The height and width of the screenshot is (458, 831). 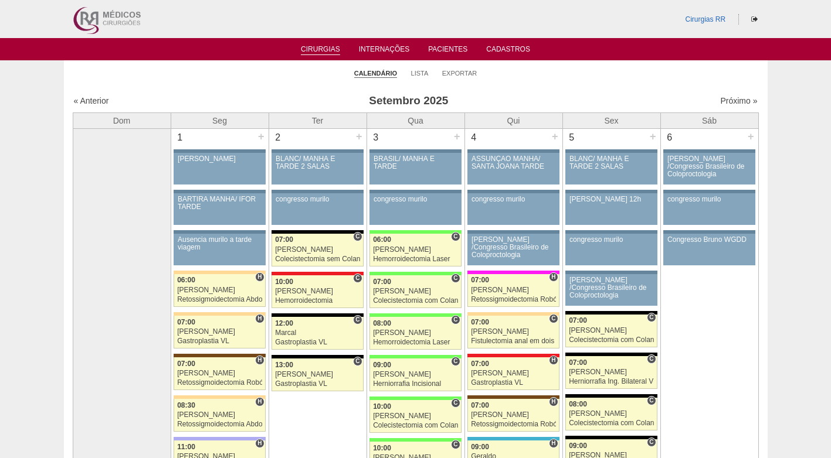 What do you see at coordinates (317, 259) in the screenshot?
I see `div: Colecistectomia sem Colangiografia VL` at bounding box center [317, 259].